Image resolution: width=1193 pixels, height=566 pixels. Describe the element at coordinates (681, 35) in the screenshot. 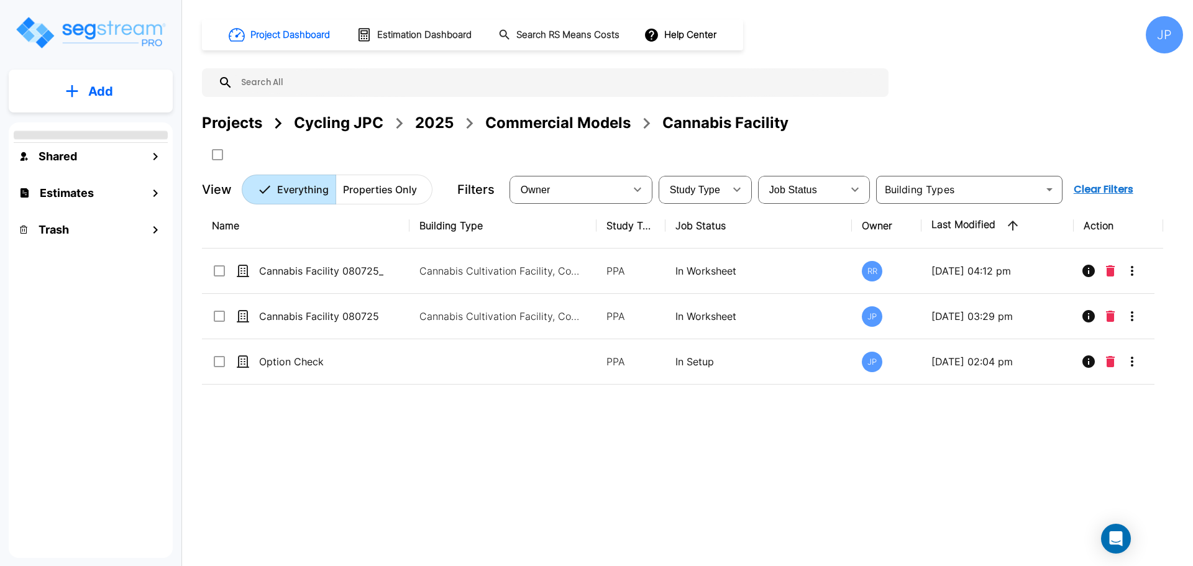

I see `button: Help Center` at that location.